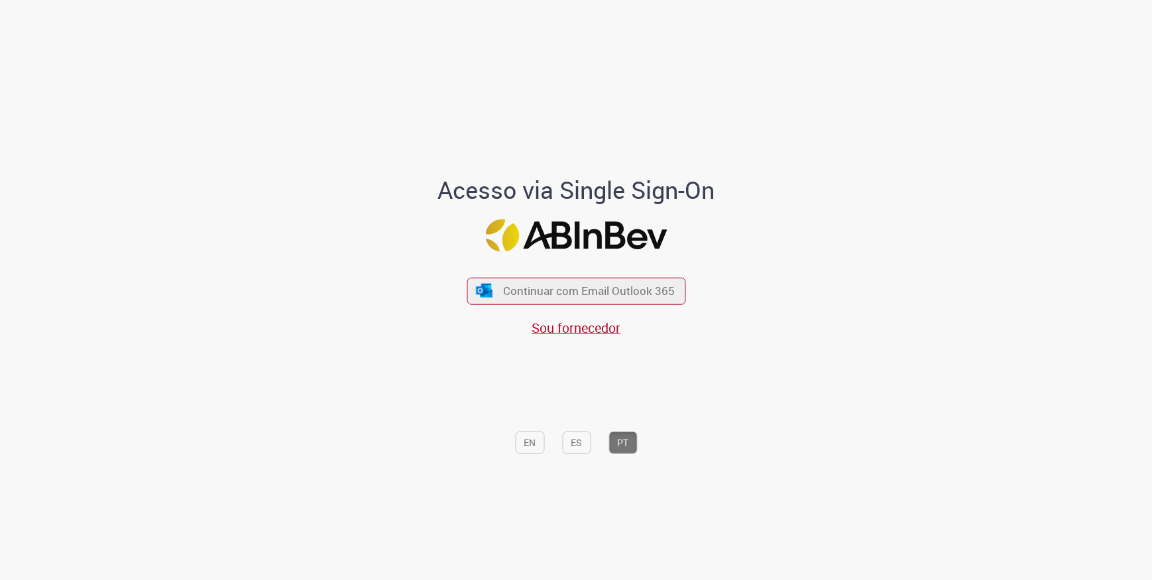 This screenshot has width=1152, height=580. What do you see at coordinates (576, 443) in the screenshot?
I see `button: ES` at bounding box center [576, 443].